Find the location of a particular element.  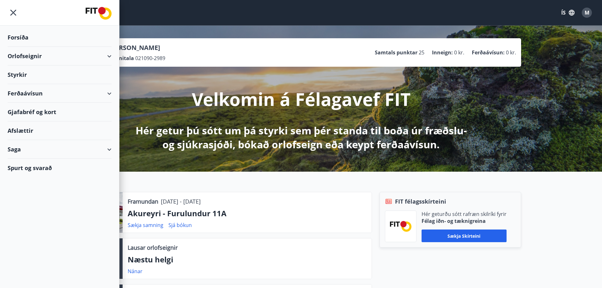

span: M is located at coordinates (587, 13).